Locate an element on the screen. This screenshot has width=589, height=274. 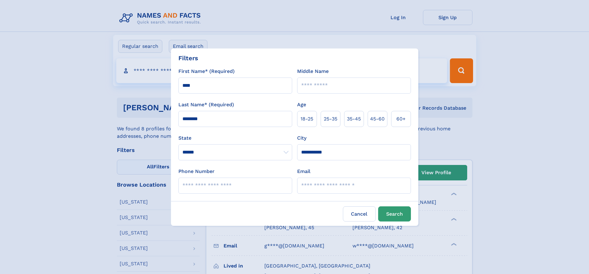
label: Age is located at coordinates (301, 105).